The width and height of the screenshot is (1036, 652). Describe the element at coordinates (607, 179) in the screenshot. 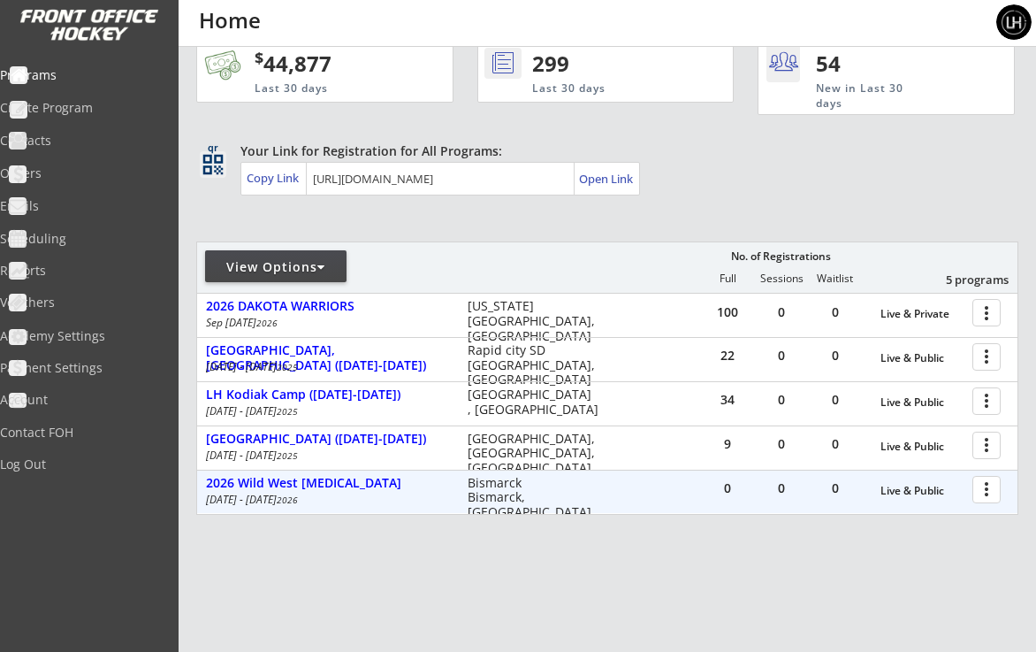

I see `div: Open Link` at that location.